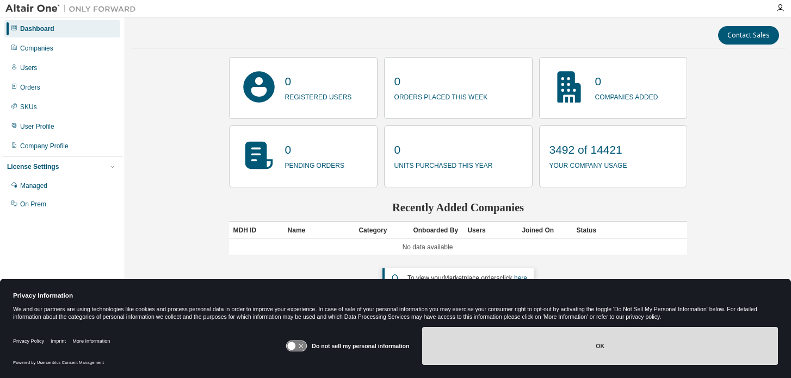  What do you see at coordinates (318, 96) in the screenshot?
I see `p: registered users` at bounding box center [318, 96].